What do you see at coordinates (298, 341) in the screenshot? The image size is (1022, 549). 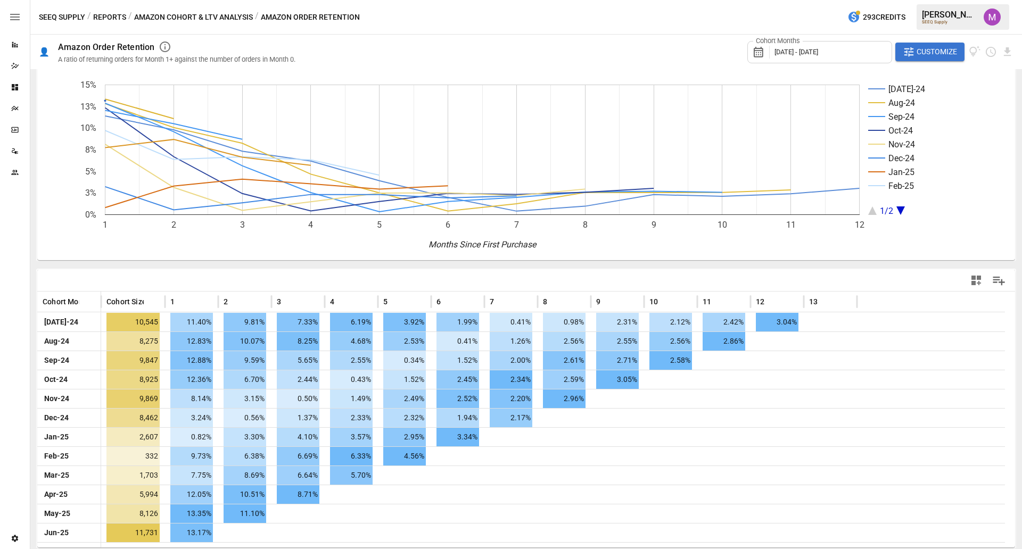 I see `span: 8.25%` at bounding box center [298, 341].